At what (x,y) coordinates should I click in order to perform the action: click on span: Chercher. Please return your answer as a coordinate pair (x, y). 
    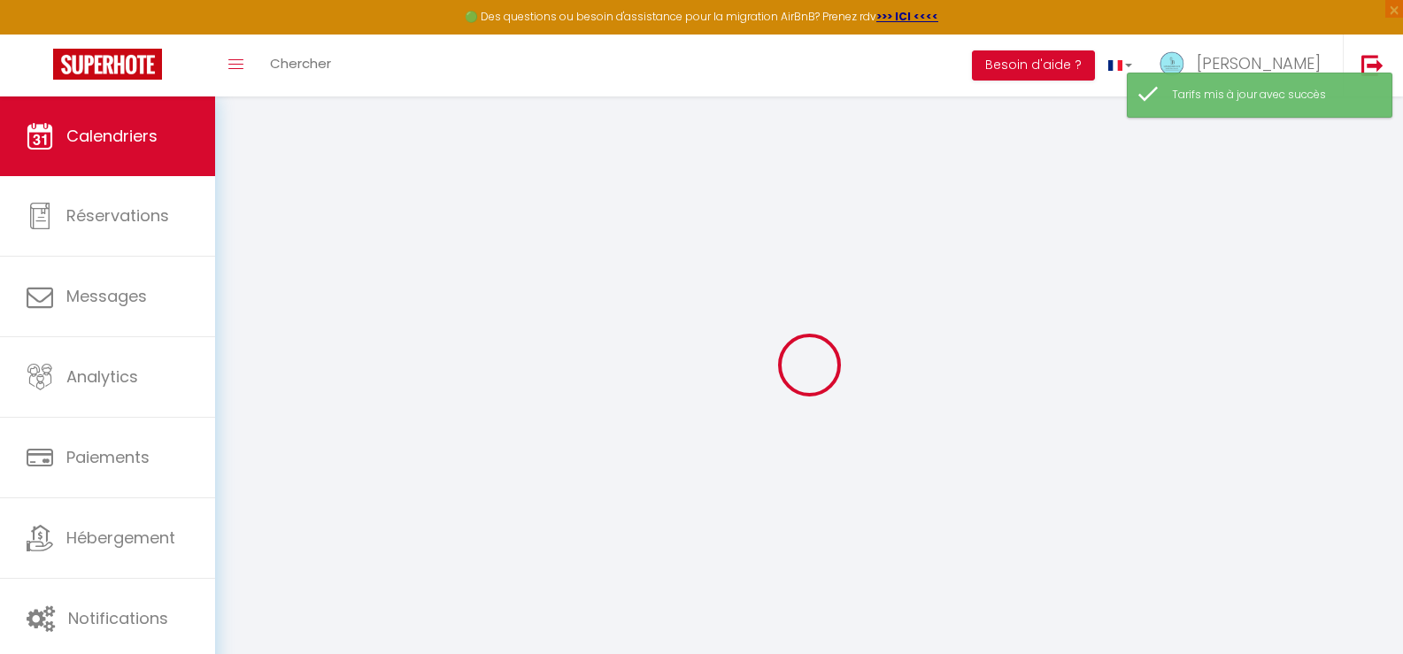
    Looking at the image, I should click on (300, 63).